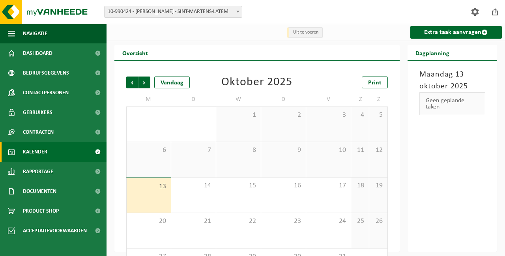 This screenshot has height=256, width=505. I want to click on h3: Maandag 13 oktober 2025, so click(453, 81).